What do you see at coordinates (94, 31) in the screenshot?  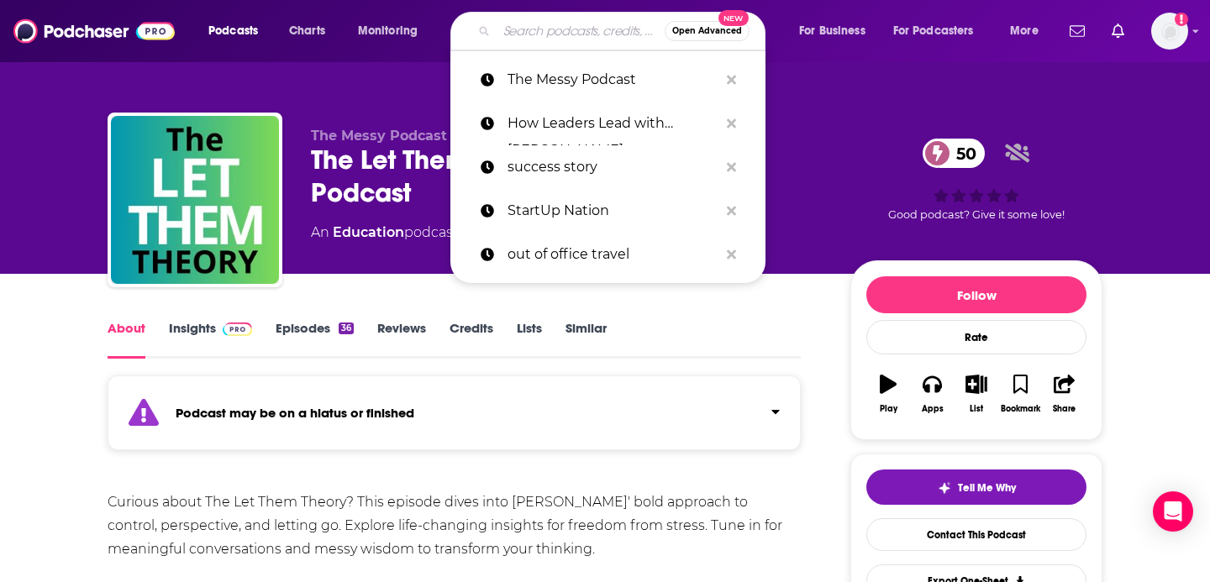 I see `img: Podchaser - Follow, Share and Rate Podcasts` at bounding box center [94, 31].